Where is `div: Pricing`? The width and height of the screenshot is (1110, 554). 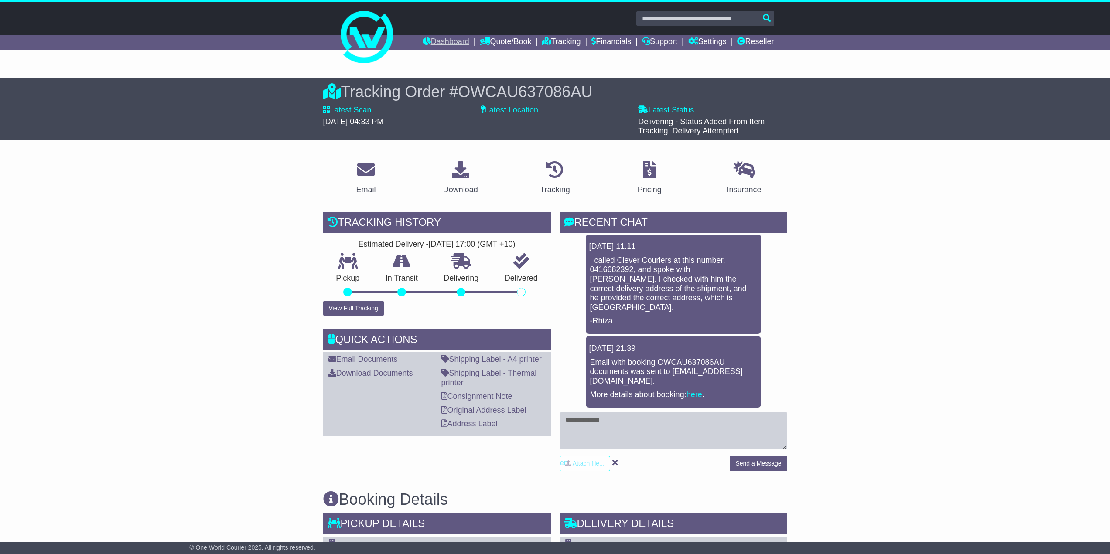 div: Pricing is located at coordinates (649, 190).